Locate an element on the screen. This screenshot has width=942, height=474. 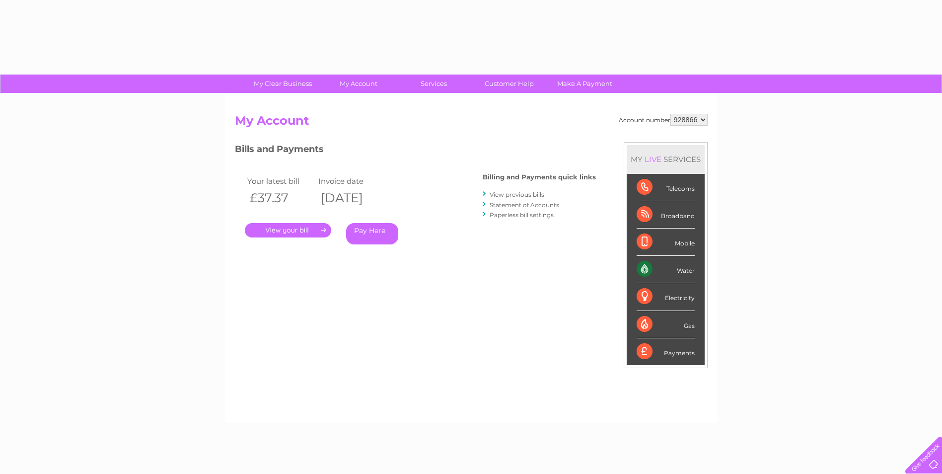
a: Services is located at coordinates (433, 83).